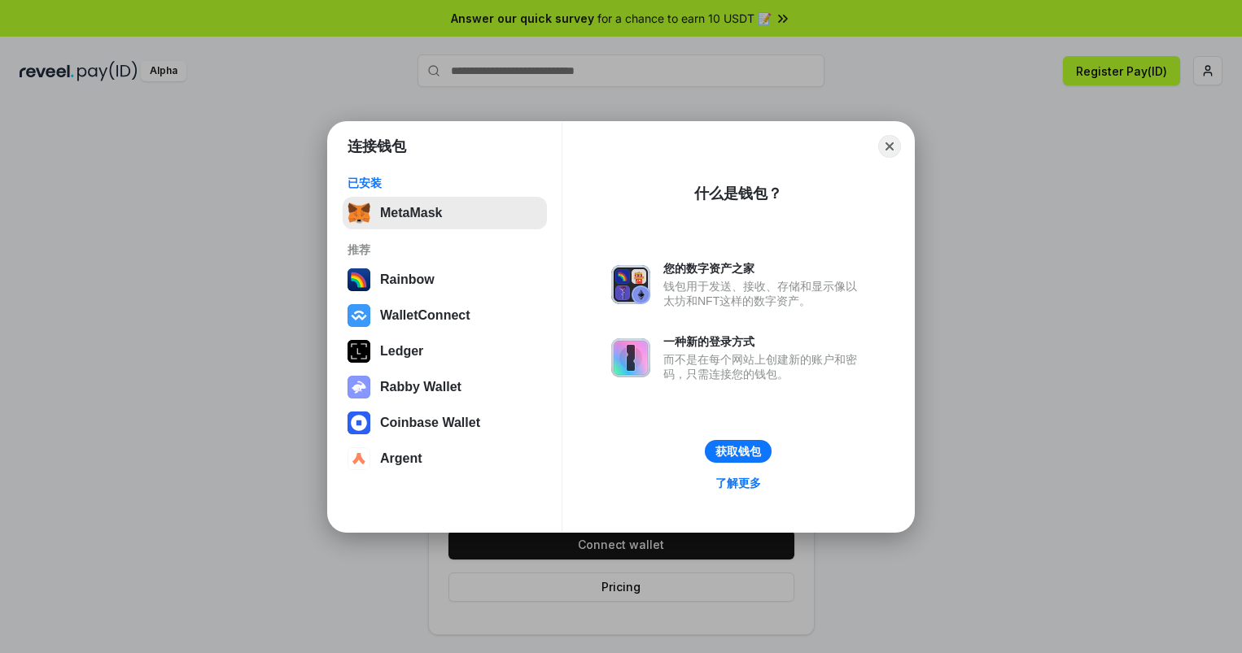 The height and width of the screenshot is (653, 1242). What do you see at coordinates (764, 269) in the screenshot?
I see `div: 您的数字资产之家` at bounding box center [764, 269].